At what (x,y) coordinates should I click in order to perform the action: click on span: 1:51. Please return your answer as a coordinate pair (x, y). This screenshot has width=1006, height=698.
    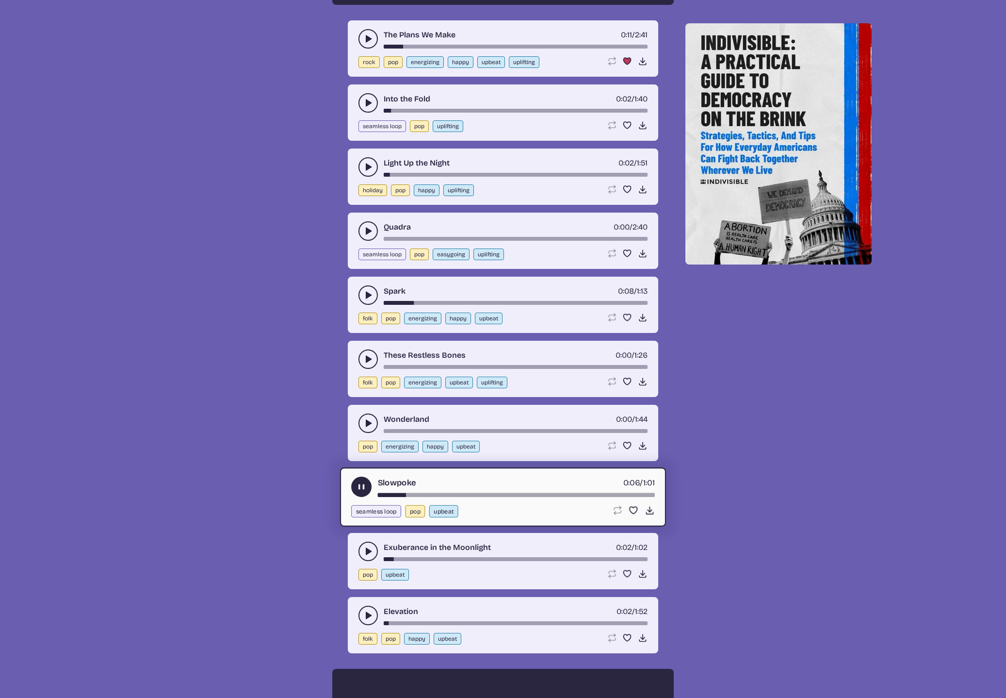
    Looking at the image, I should click on (642, 163).